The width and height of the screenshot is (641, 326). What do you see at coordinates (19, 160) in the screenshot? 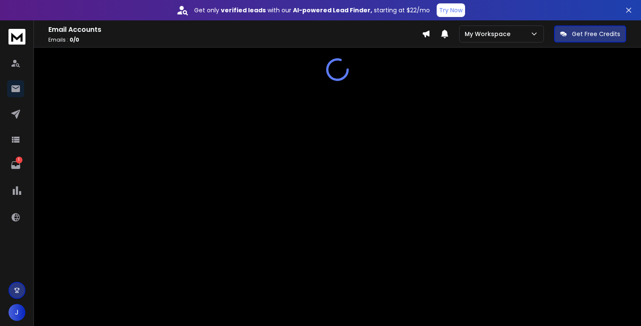
I see `p: 1` at bounding box center [19, 160].